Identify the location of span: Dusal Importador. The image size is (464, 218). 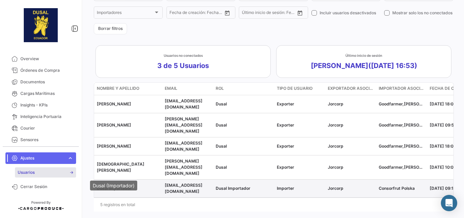
(233, 188).